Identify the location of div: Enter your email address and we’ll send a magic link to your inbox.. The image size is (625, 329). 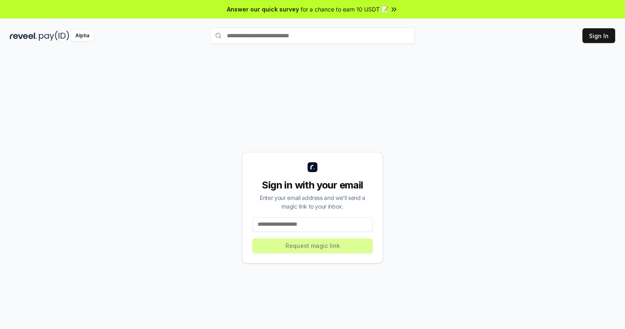
(313, 202).